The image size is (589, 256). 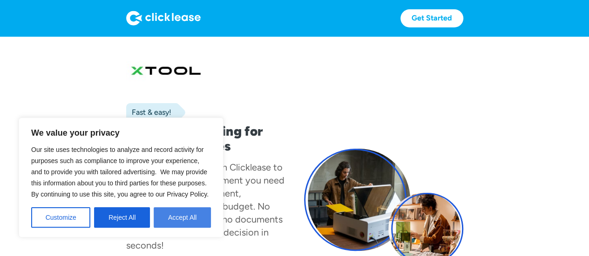 What do you see at coordinates (432, 18) in the screenshot?
I see `a: Get Started` at bounding box center [432, 18].